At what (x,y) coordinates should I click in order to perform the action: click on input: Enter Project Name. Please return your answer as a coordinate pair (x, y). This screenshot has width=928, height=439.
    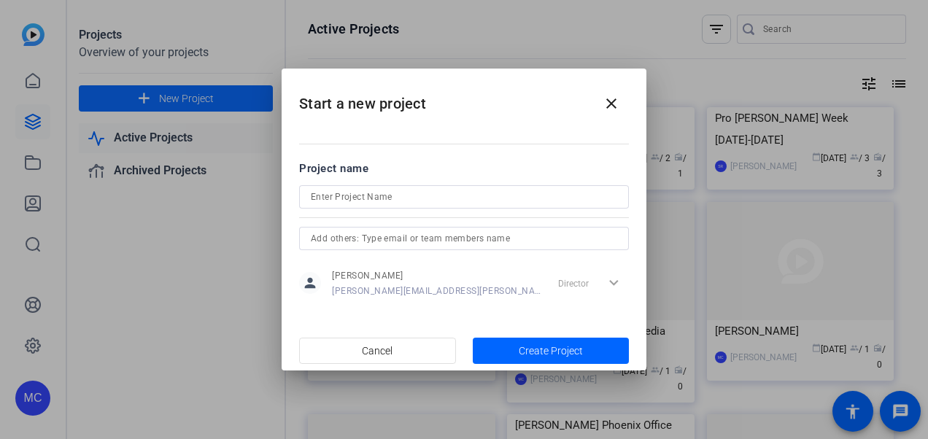
    Looking at the image, I should click on (464, 197).